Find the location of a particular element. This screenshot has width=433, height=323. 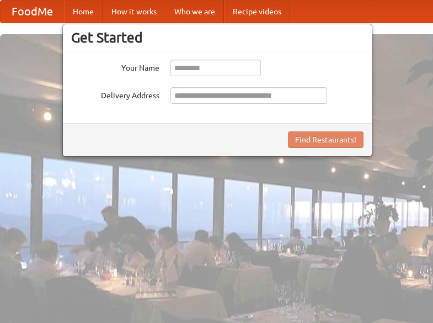

label: Delivery Address is located at coordinates (115, 94).